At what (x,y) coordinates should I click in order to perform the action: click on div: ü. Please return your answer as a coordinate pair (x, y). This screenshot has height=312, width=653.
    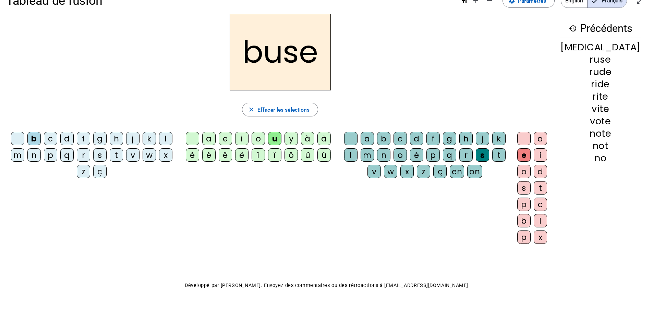
    Looking at the image, I should click on (324, 155).